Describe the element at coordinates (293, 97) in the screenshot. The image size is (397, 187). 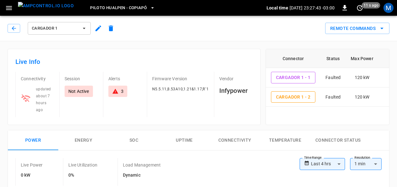
I see `button: Cargador 1 - 2` at that location.